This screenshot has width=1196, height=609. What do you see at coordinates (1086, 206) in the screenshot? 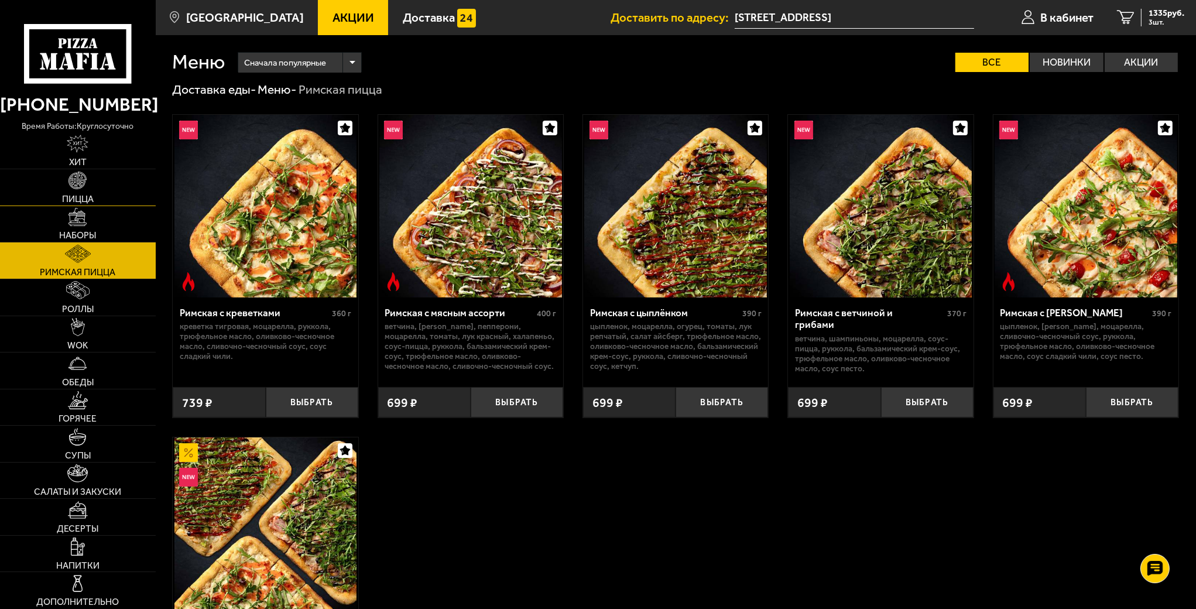
I see `a: НовинкаОстрое блюдоРимская с томатами черри` at bounding box center [1086, 206].